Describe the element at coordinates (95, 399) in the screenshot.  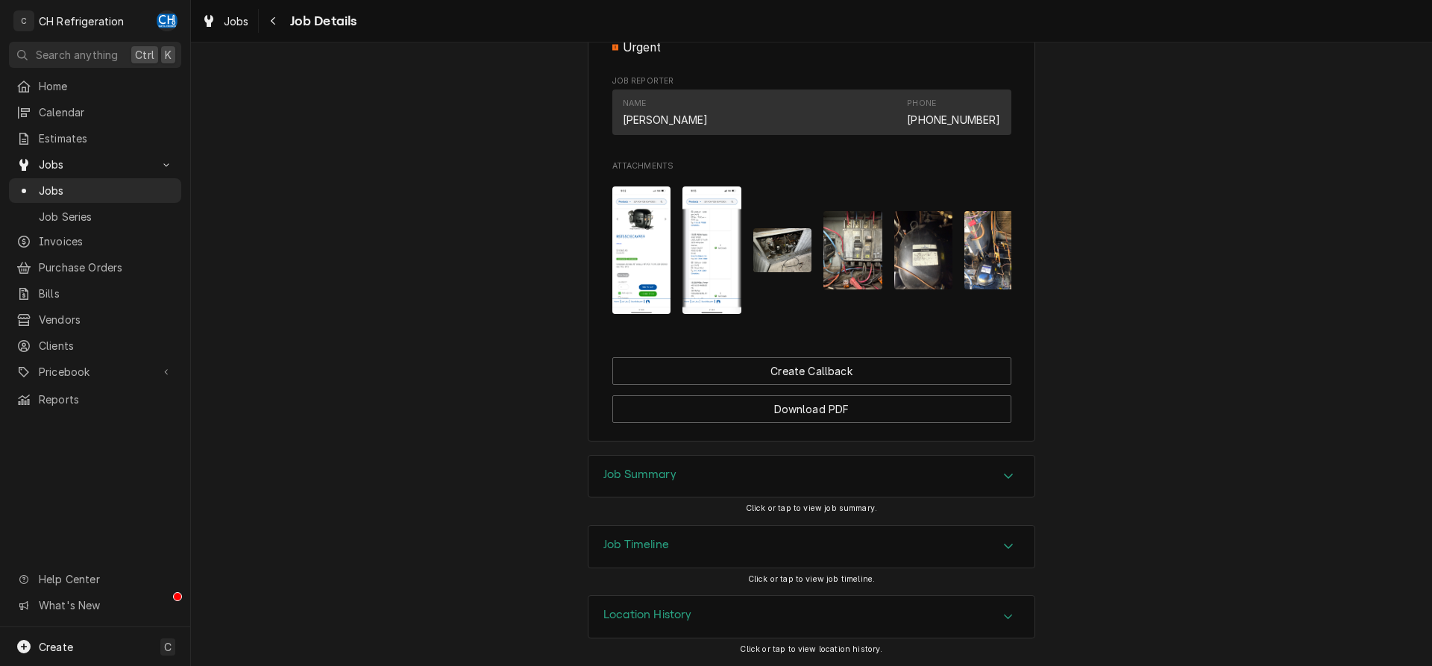
I see `a: Reports` at that location.